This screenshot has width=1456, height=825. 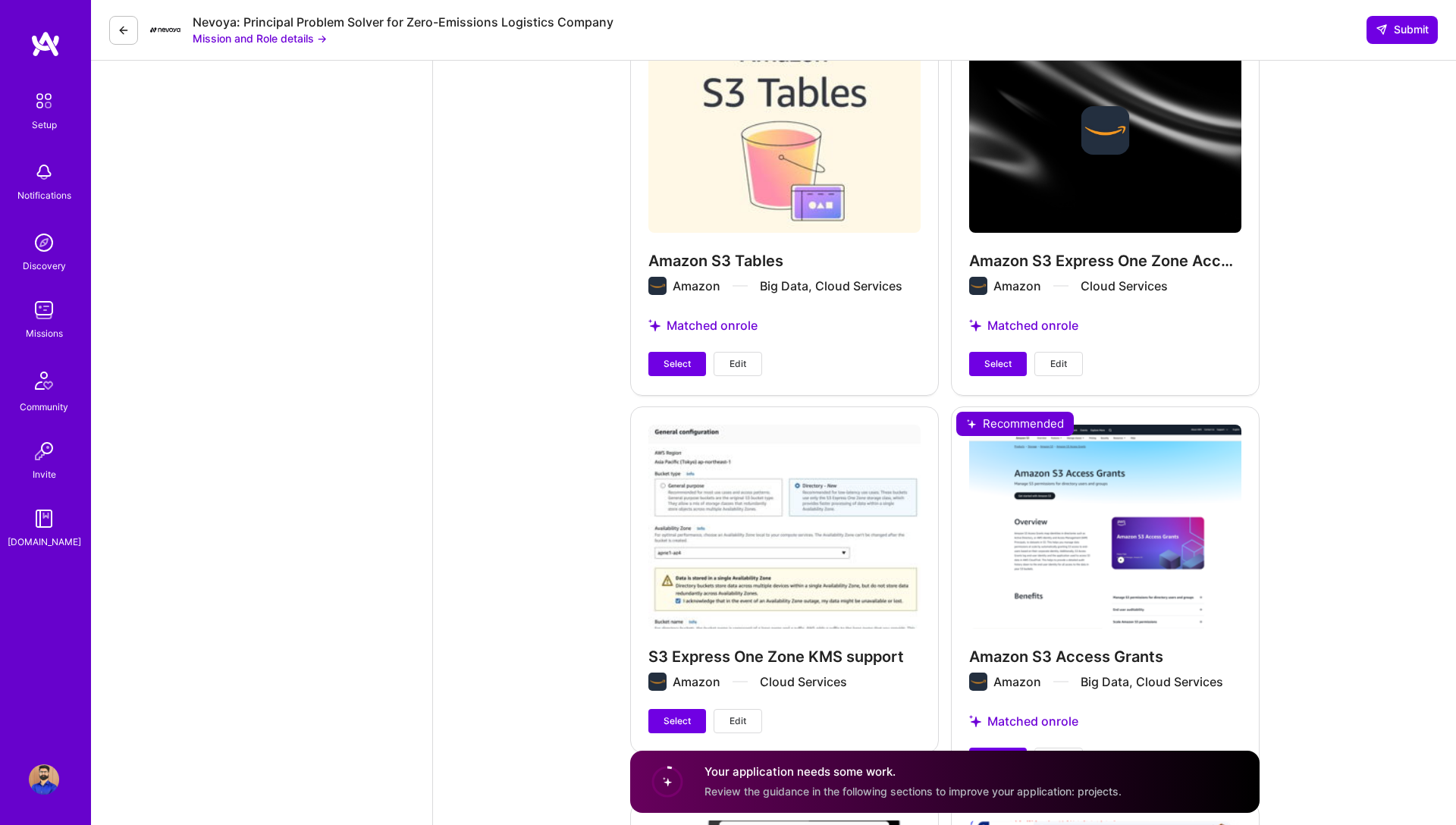 I want to click on img: discovery, so click(x=44, y=243).